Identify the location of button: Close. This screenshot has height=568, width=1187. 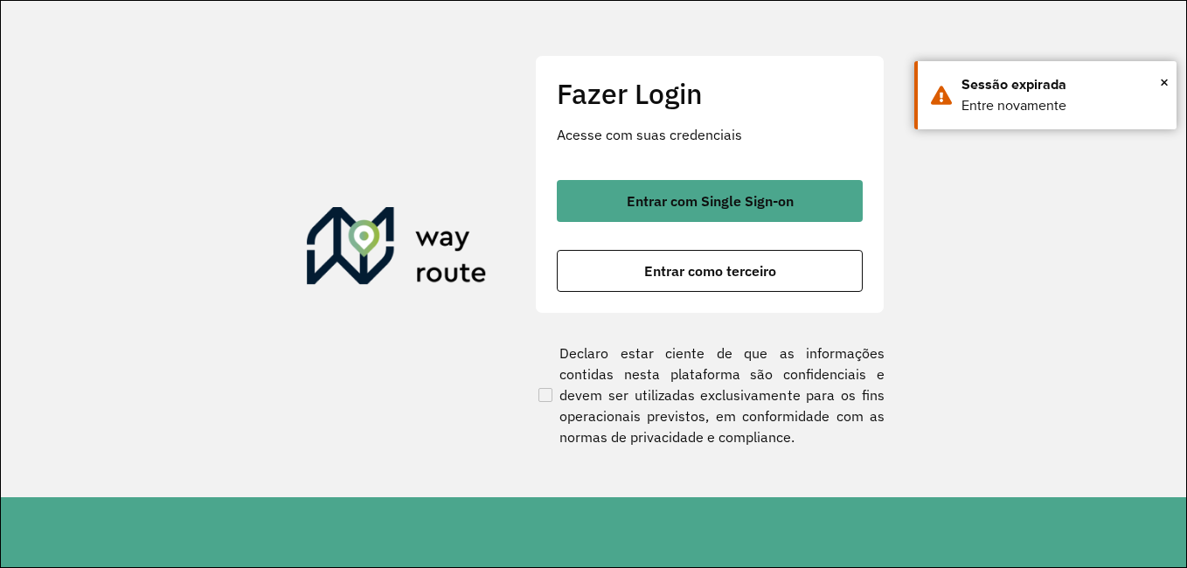
(1164, 82).